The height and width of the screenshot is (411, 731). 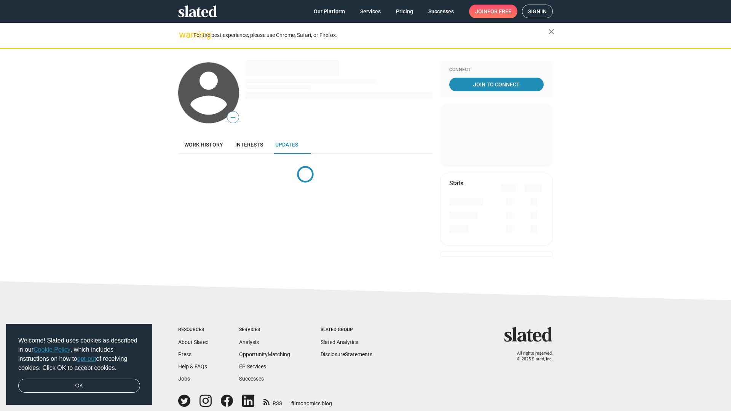 I want to click on a: RSS, so click(x=273, y=401).